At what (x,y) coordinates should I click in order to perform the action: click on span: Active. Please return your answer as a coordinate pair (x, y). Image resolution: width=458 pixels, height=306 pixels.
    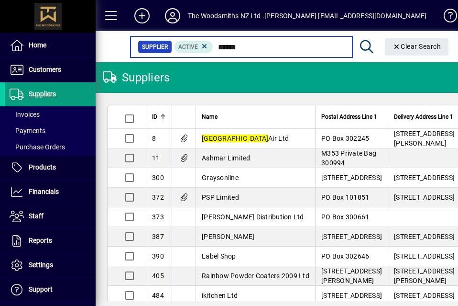
    Looking at the image, I should click on (188, 47).